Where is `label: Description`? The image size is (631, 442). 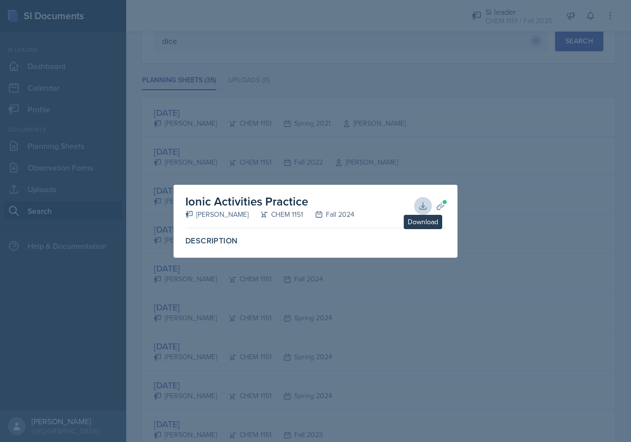
label: Description is located at coordinates (316, 241).